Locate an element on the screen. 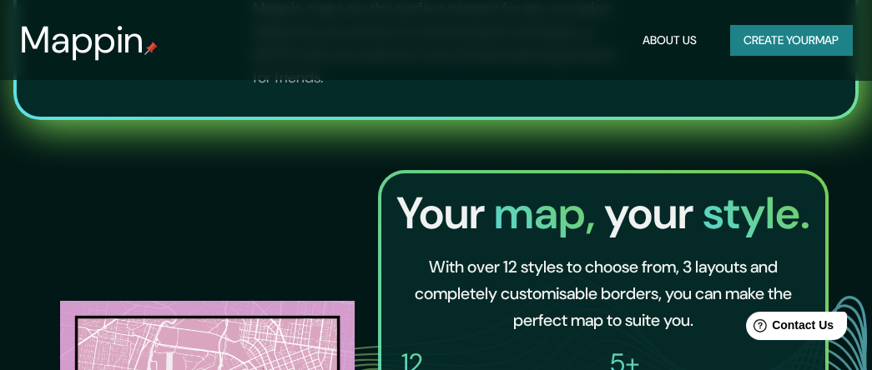 The image size is (872, 370). h3: Mappin is located at coordinates (82, 40).